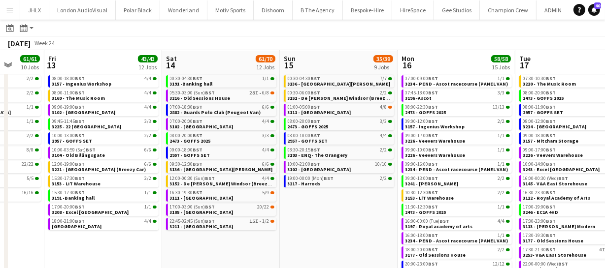  What do you see at coordinates (413, 10) in the screenshot?
I see `button: HireSpace` at bounding box center [413, 10].